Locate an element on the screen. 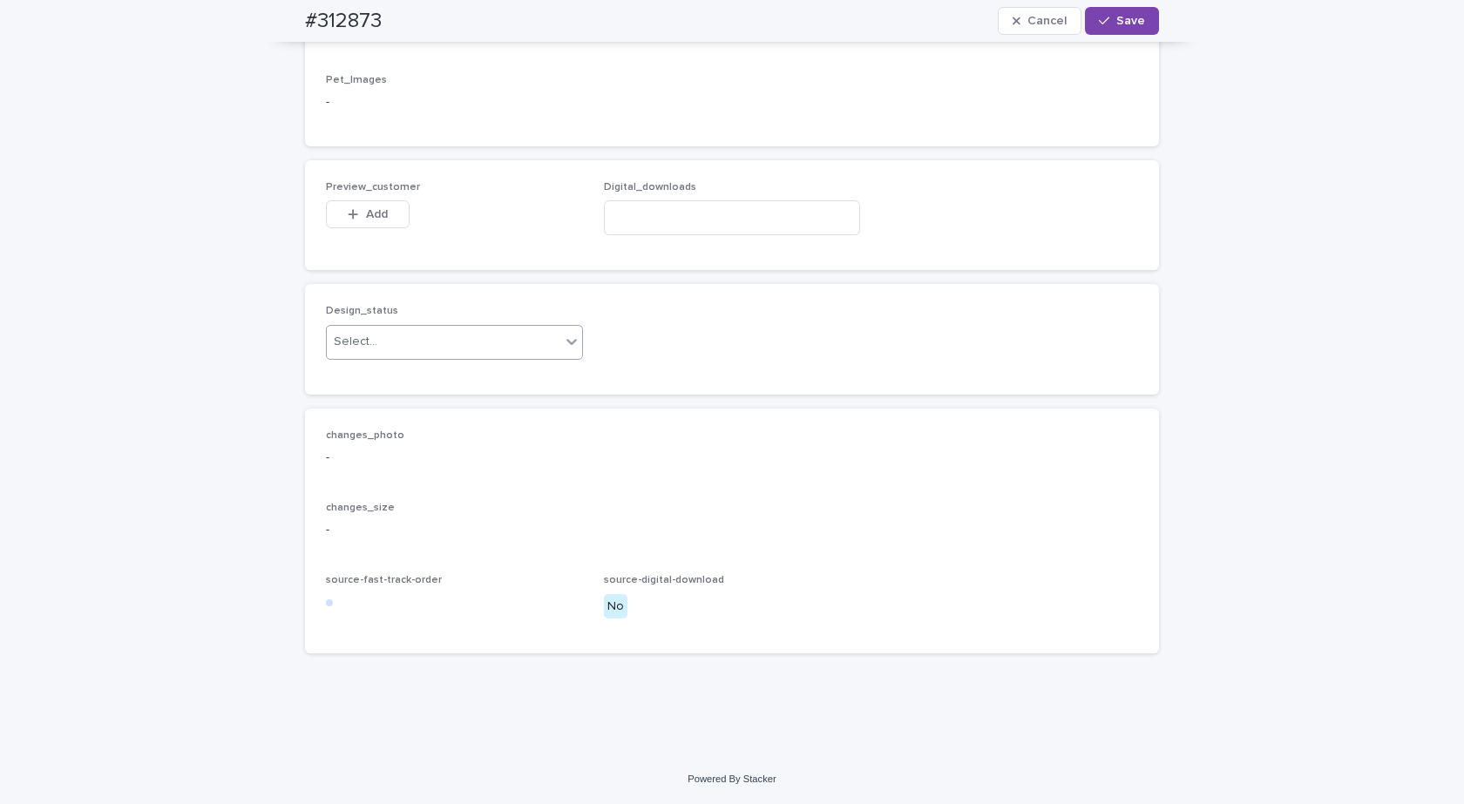 The image size is (1464, 804). button: Add is located at coordinates (368, 214).